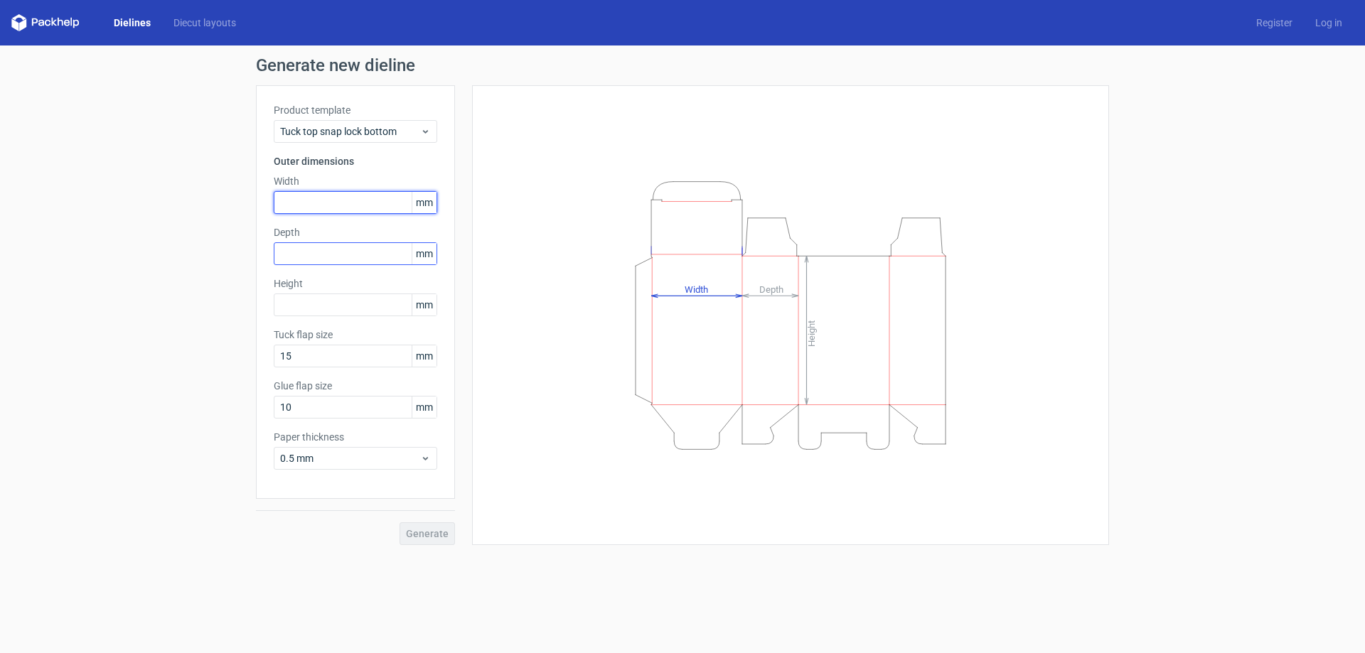  I want to click on span: Tuck top snap lock bottom, so click(350, 132).